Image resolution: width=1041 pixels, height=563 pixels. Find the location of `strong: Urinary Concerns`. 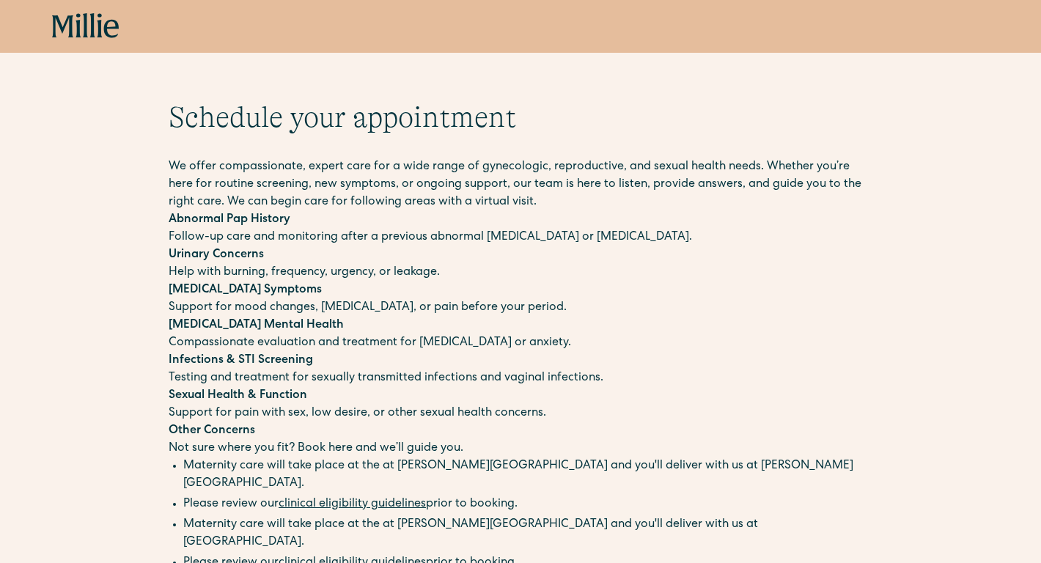

strong: Urinary Concerns is located at coordinates (216, 255).